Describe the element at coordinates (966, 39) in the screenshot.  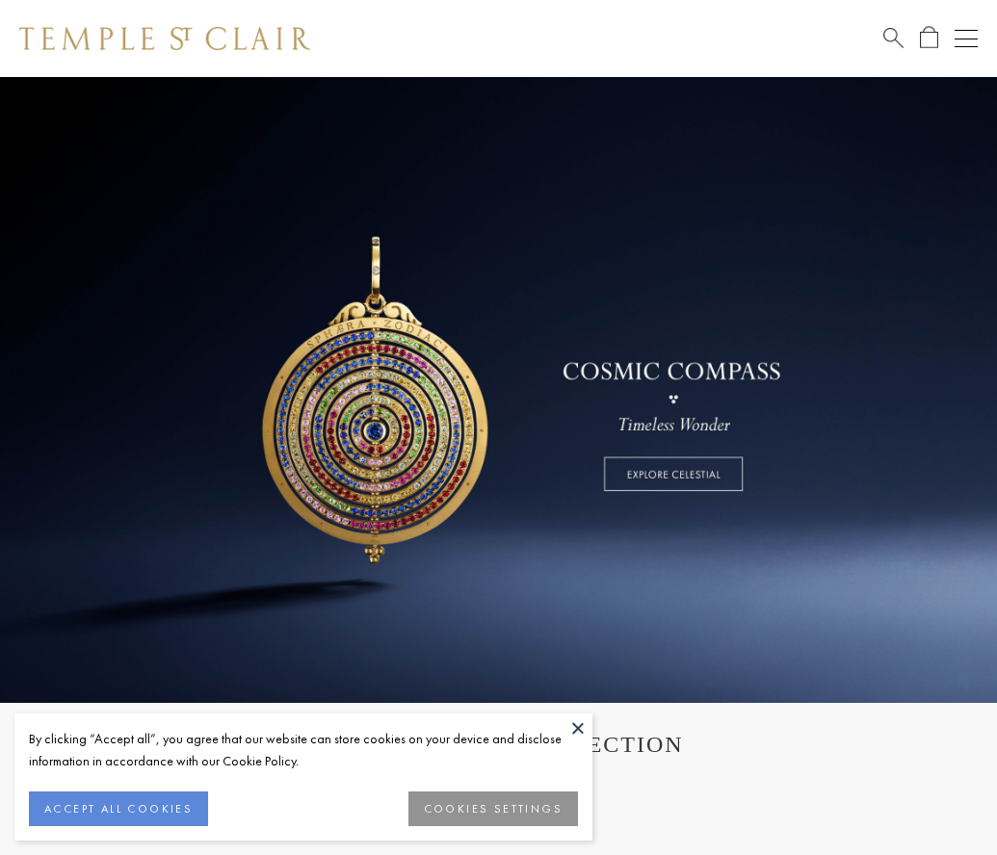
I see `button: Open navigation` at that location.